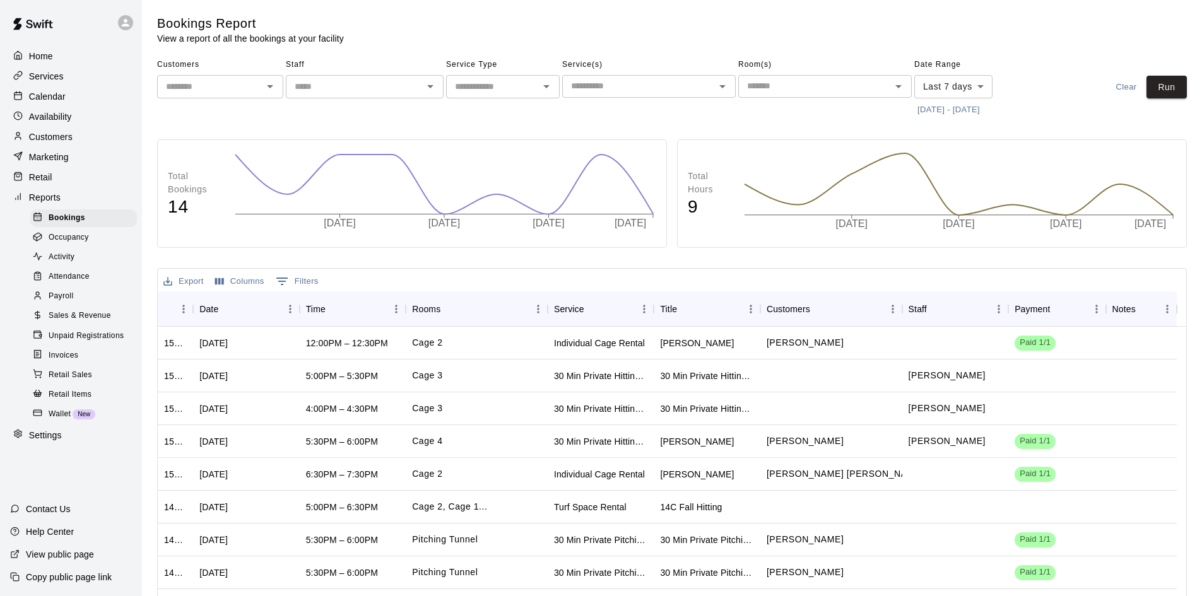 The width and height of the screenshot is (1202, 596). What do you see at coordinates (80, 316) in the screenshot?
I see `span: Sales & Revenue` at bounding box center [80, 316].